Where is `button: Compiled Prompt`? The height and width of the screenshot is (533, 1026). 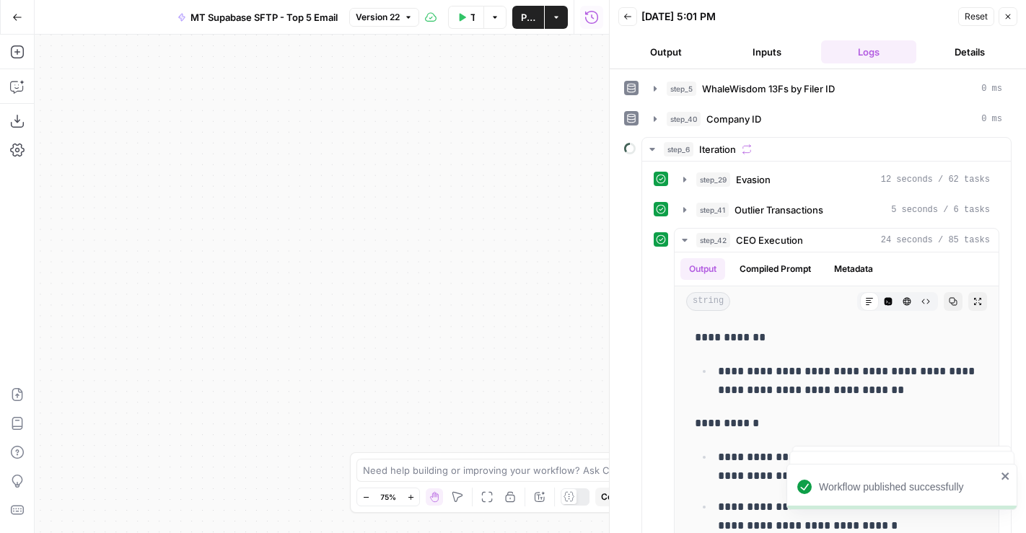
button: Compiled Prompt is located at coordinates (775, 269).